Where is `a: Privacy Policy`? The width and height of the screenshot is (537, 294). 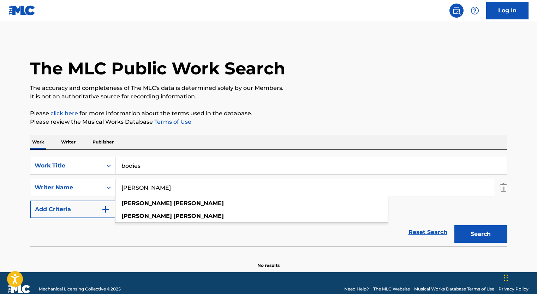 a: Privacy Policy is located at coordinates (513, 290).